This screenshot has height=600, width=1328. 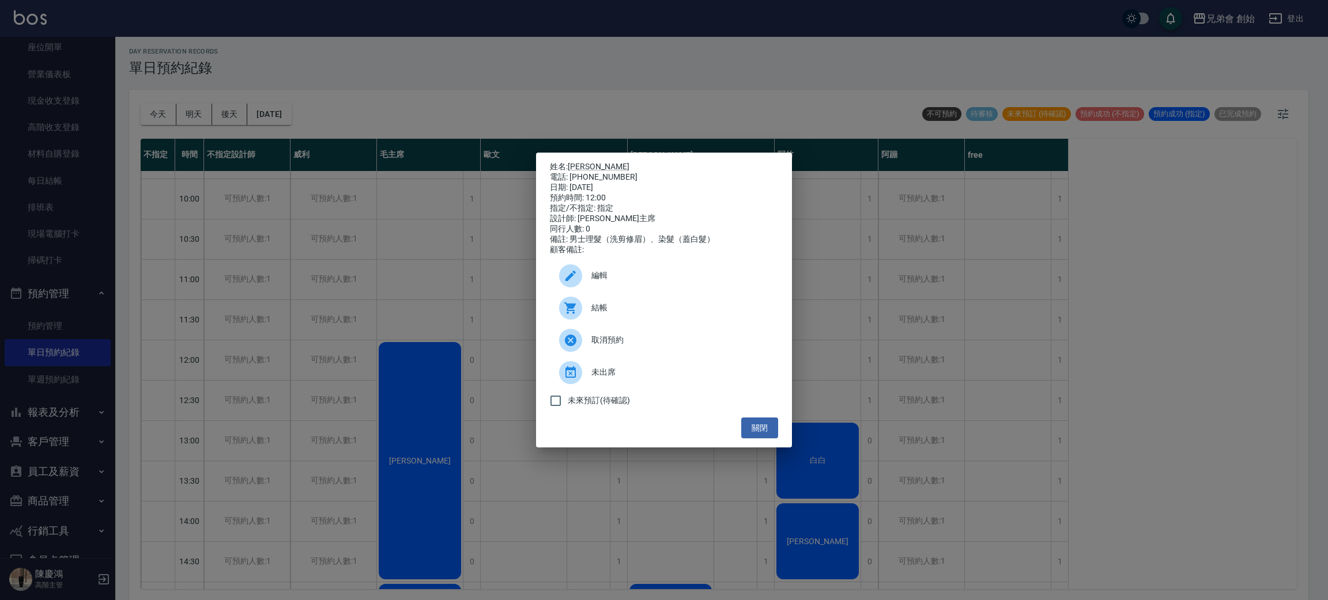 I want to click on a: 結帳, so click(x=664, y=308).